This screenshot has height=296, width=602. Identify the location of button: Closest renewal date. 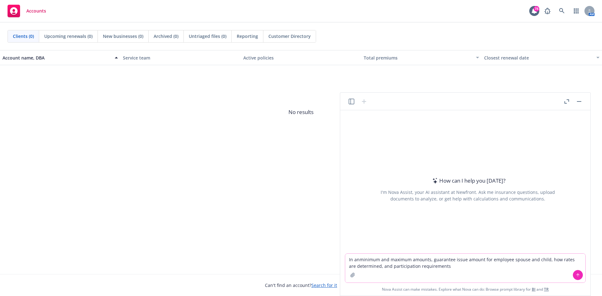
(542, 58).